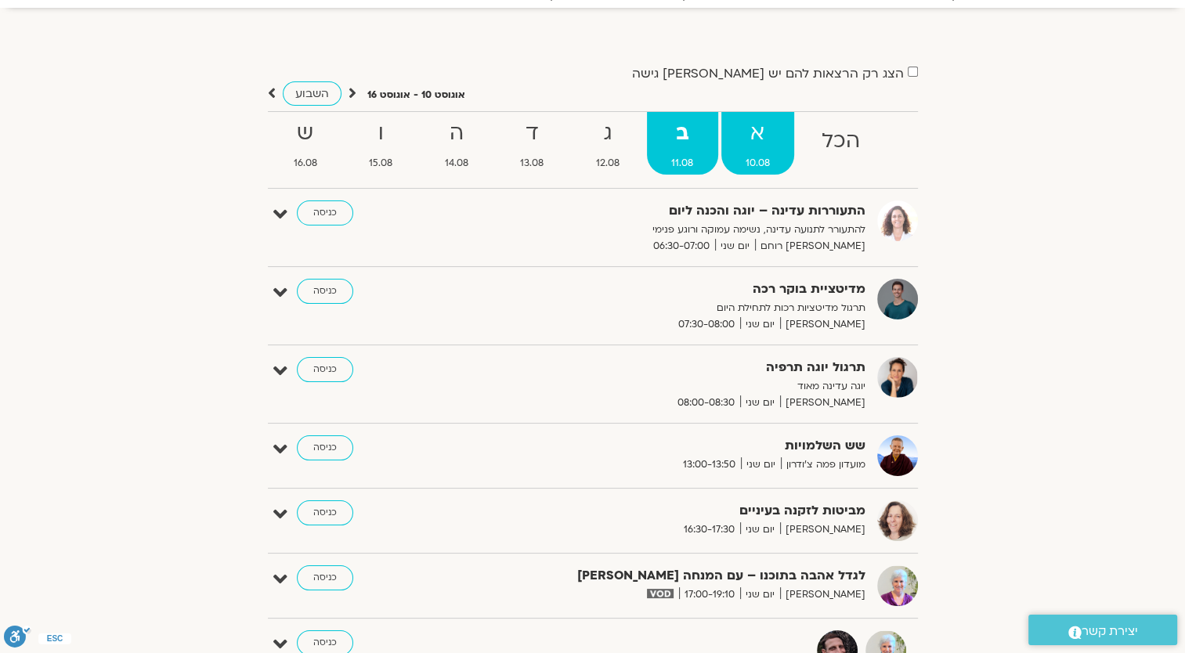 Image resolution: width=1185 pixels, height=653 pixels. I want to click on span: השבוע, so click(312, 93).